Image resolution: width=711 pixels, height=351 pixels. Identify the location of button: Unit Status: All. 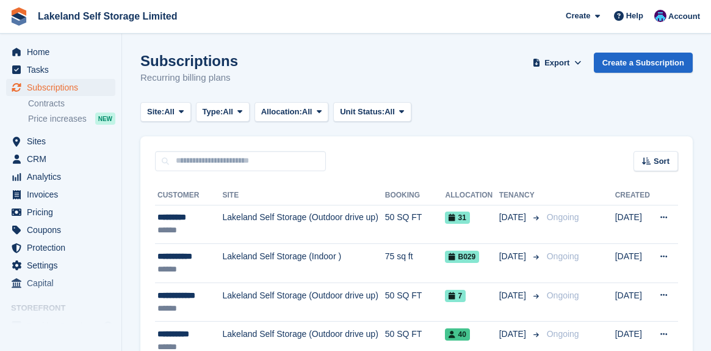
(372, 112).